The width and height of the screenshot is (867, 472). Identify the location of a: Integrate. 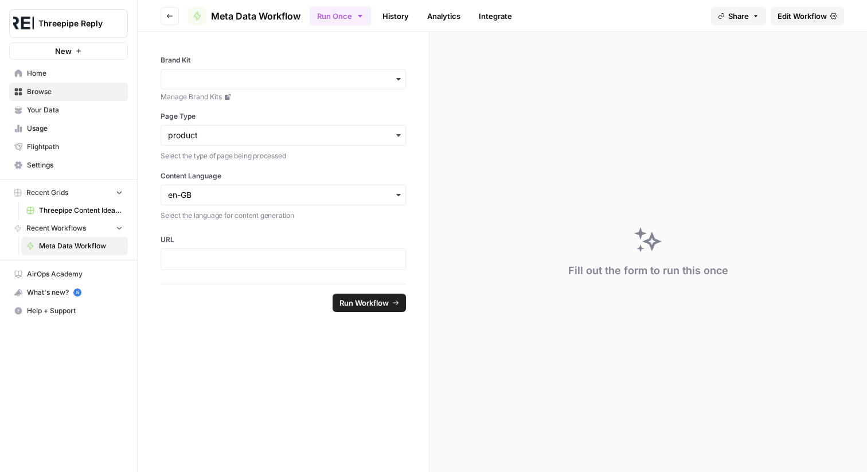
(496, 16).